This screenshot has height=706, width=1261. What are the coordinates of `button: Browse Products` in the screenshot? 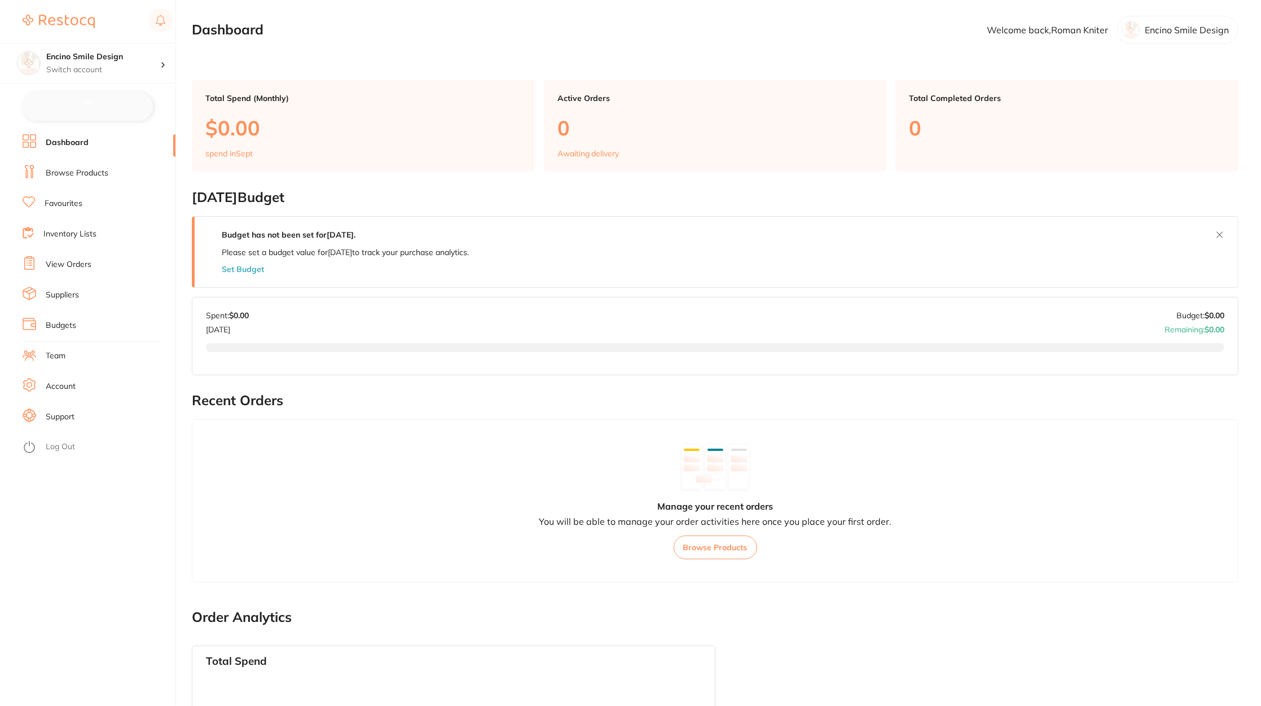 It's located at (716, 547).